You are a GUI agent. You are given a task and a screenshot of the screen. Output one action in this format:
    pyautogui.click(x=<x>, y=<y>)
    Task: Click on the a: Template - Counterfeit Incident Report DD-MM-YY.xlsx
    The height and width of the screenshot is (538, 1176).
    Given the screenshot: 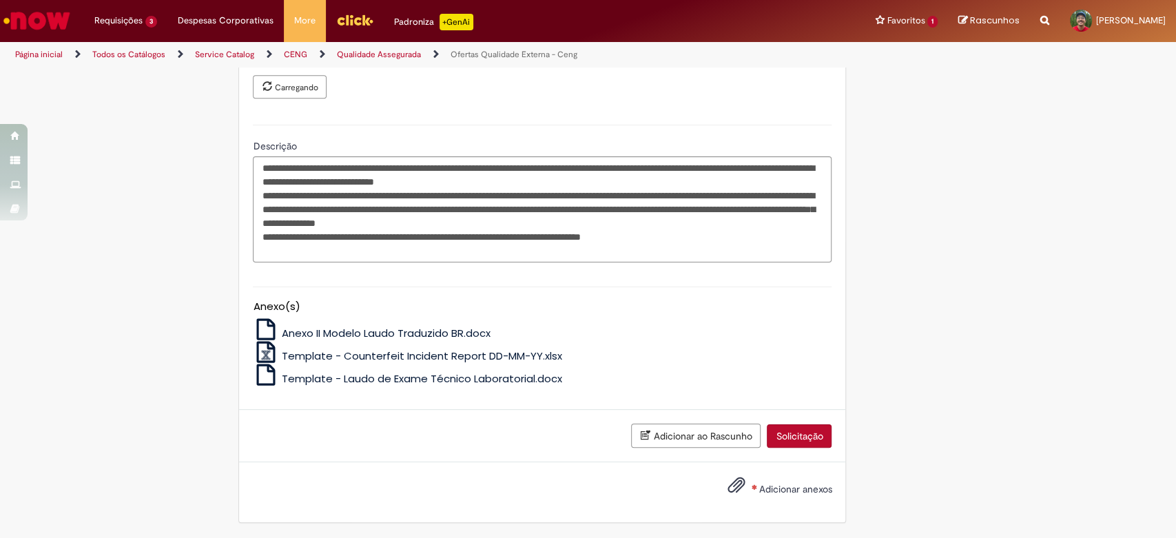 What is the action you would take?
    pyautogui.click(x=407, y=356)
    